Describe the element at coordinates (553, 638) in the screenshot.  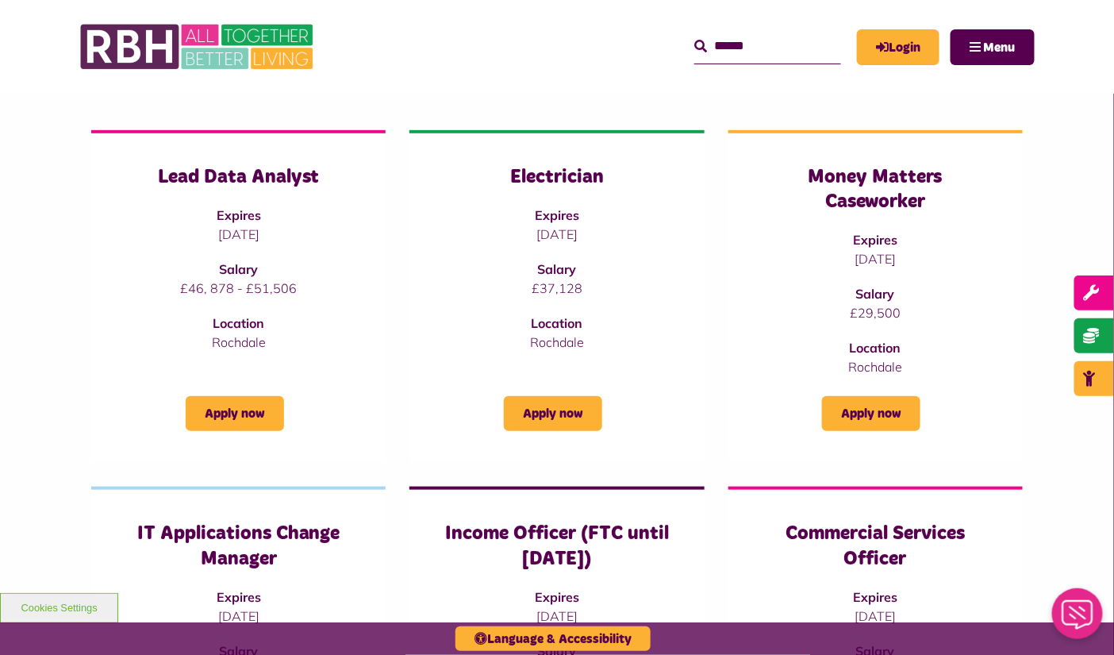
I see `button: Language & Accessibility` at that location.